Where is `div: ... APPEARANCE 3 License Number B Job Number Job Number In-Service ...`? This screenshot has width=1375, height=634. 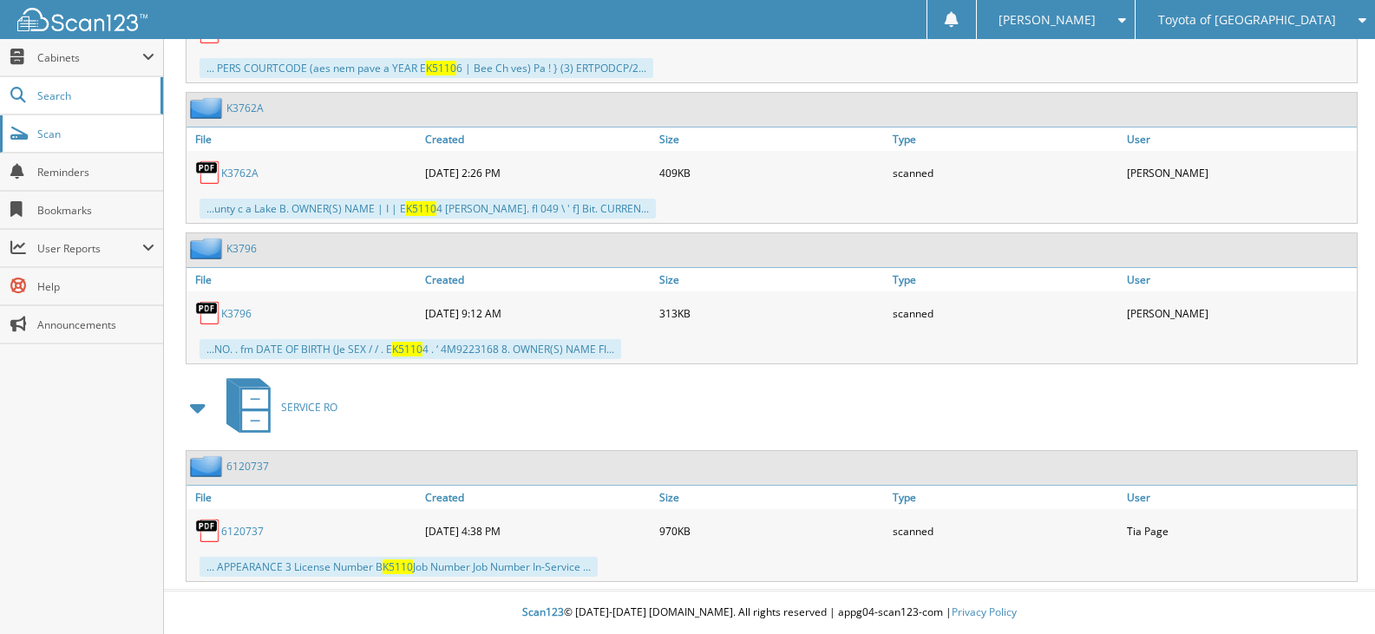
div: ... APPEARANCE 3 License Number B Job Number Job Number In-Service ... is located at coordinates (398, 567).